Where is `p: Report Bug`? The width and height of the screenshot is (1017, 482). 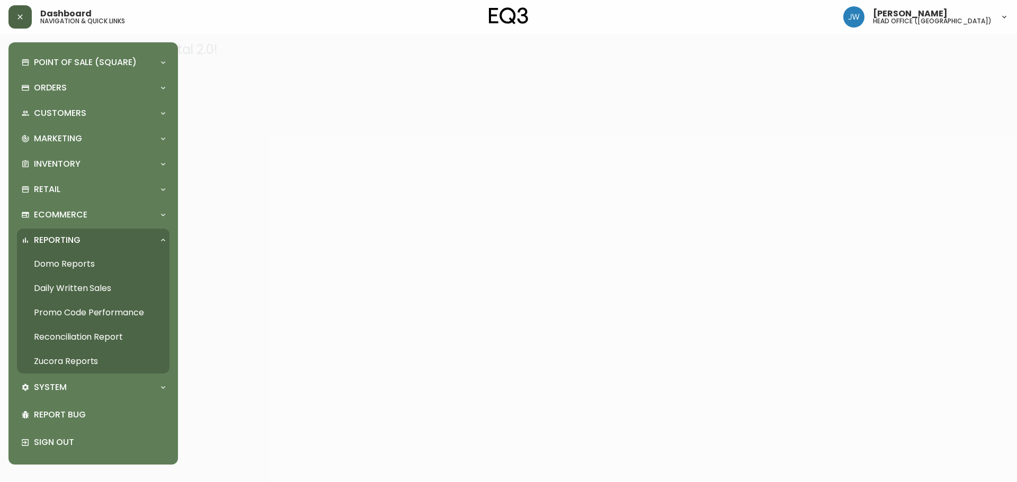 p: Report Bug is located at coordinates (100, 415).